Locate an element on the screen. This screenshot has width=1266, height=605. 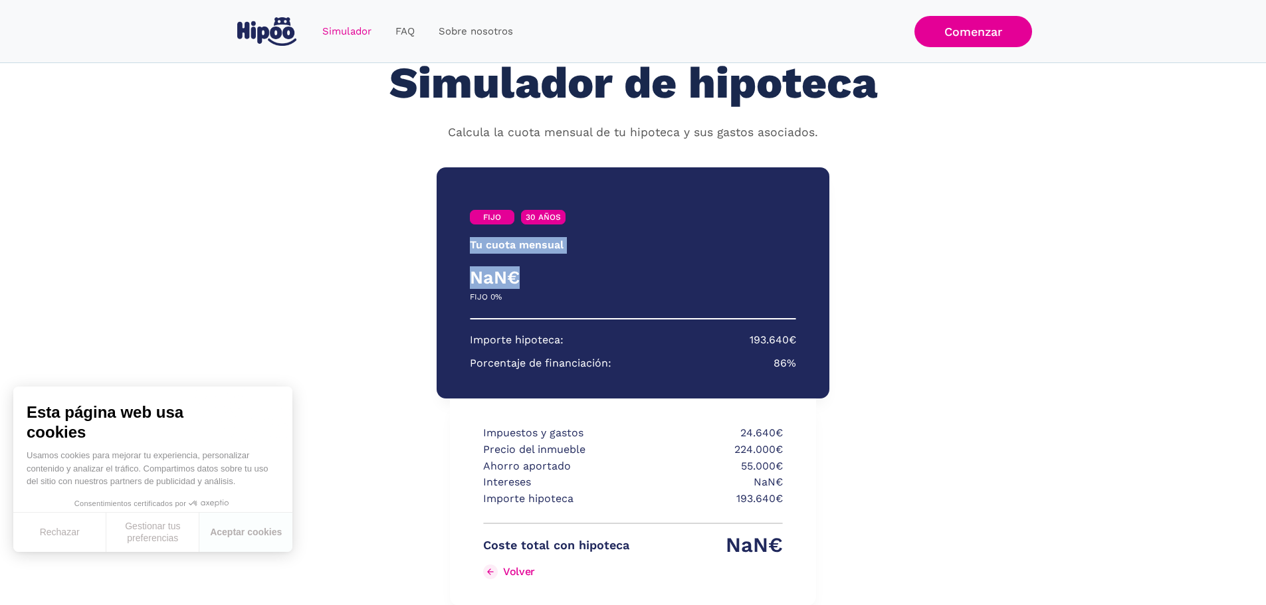
a: Simulador is located at coordinates (347, 31).